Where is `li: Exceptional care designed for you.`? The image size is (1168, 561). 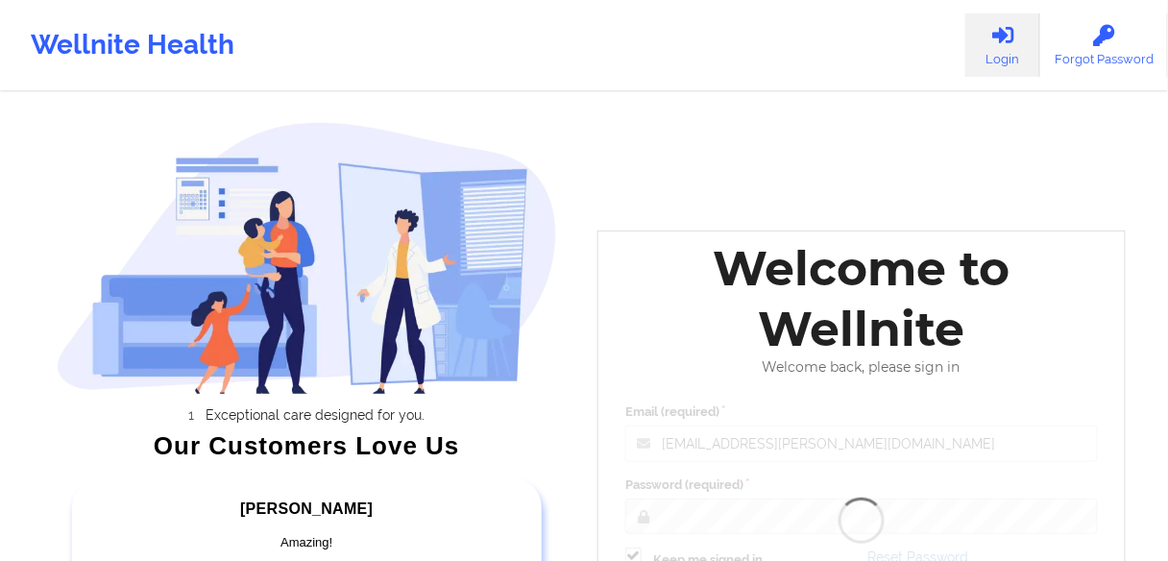
li: Exceptional care designed for you. is located at coordinates (315, 415).